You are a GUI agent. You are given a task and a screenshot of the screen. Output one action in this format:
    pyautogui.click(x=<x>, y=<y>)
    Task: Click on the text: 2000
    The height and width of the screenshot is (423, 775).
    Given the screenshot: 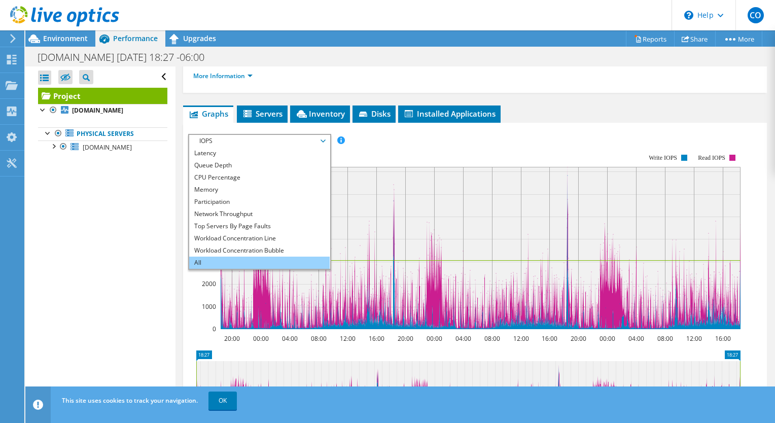 What is the action you would take?
    pyautogui.click(x=209, y=283)
    